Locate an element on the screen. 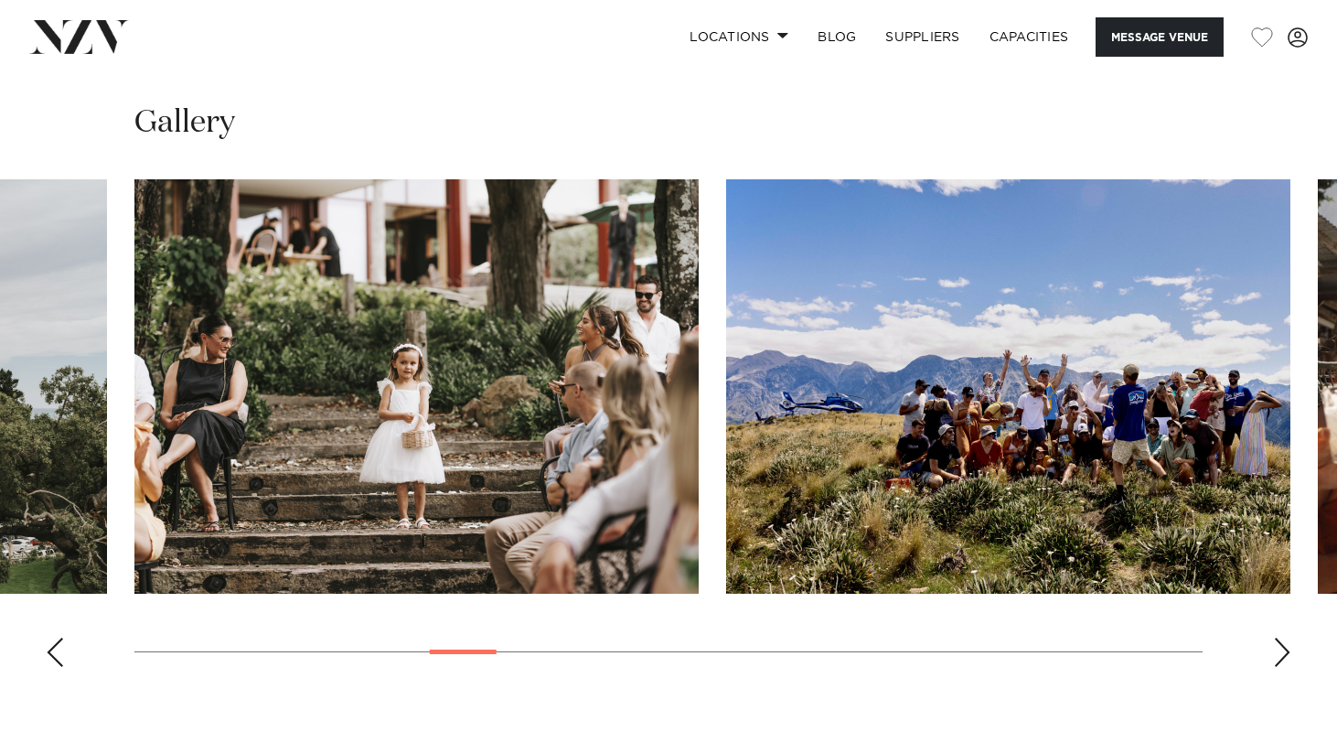 The width and height of the screenshot is (1337, 753). swiper-slide: 9 / 29 is located at coordinates (416, 386).